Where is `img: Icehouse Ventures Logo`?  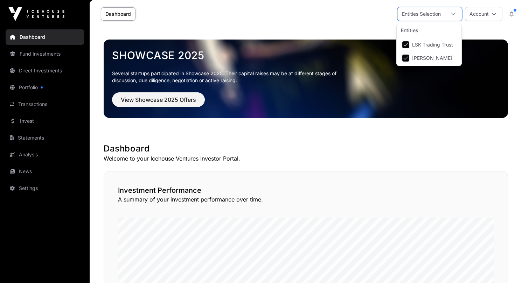
img: Icehouse Ventures Logo is located at coordinates (36, 14).